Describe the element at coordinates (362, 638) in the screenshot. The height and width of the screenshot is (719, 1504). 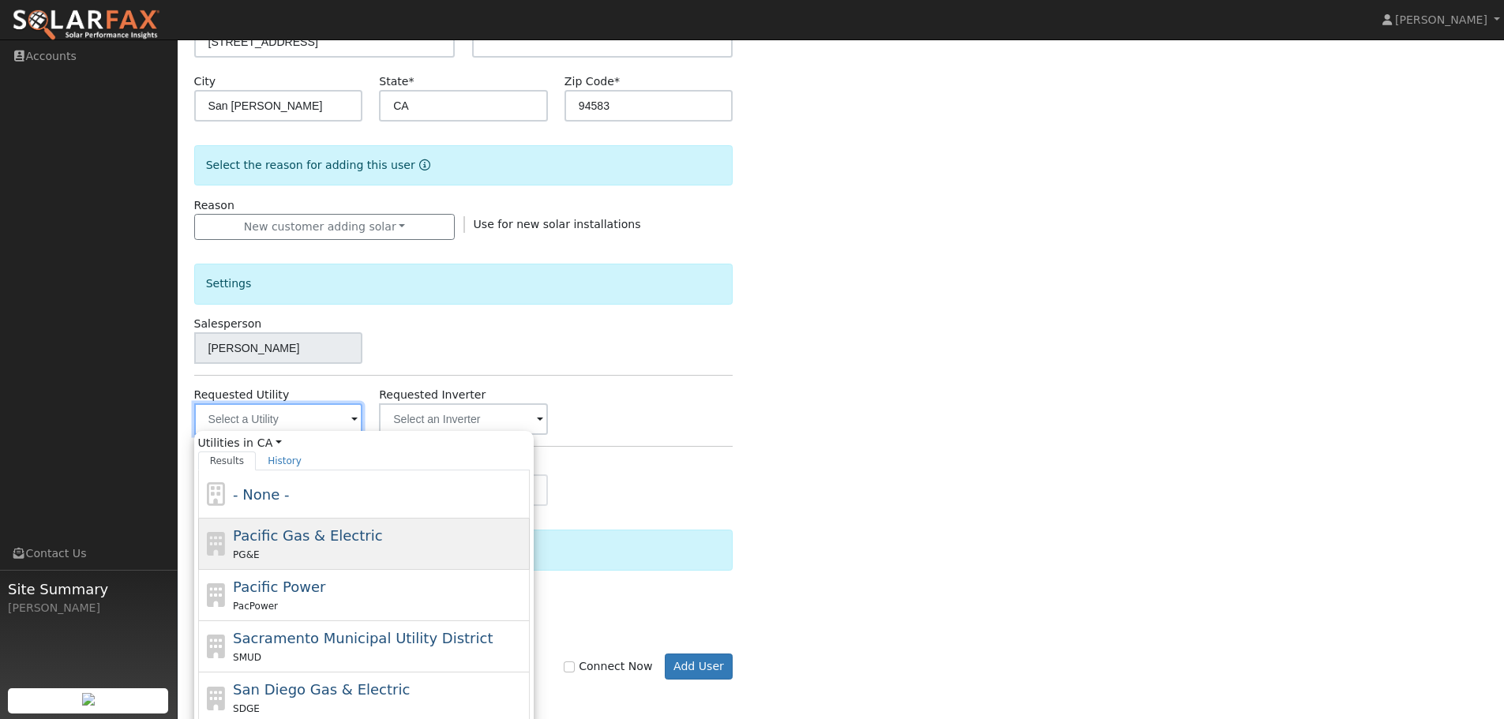
I see `span: Sacramento Municipal Utility District` at that location.